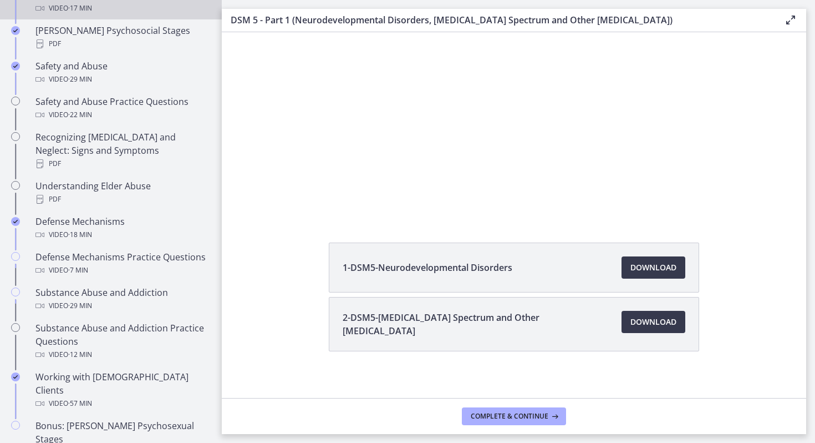 This screenshot has width=815, height=443. Describe the element at coordinates (122, 192) in the screenshot. I see `div: Understanding Elder Abuse` at that location.